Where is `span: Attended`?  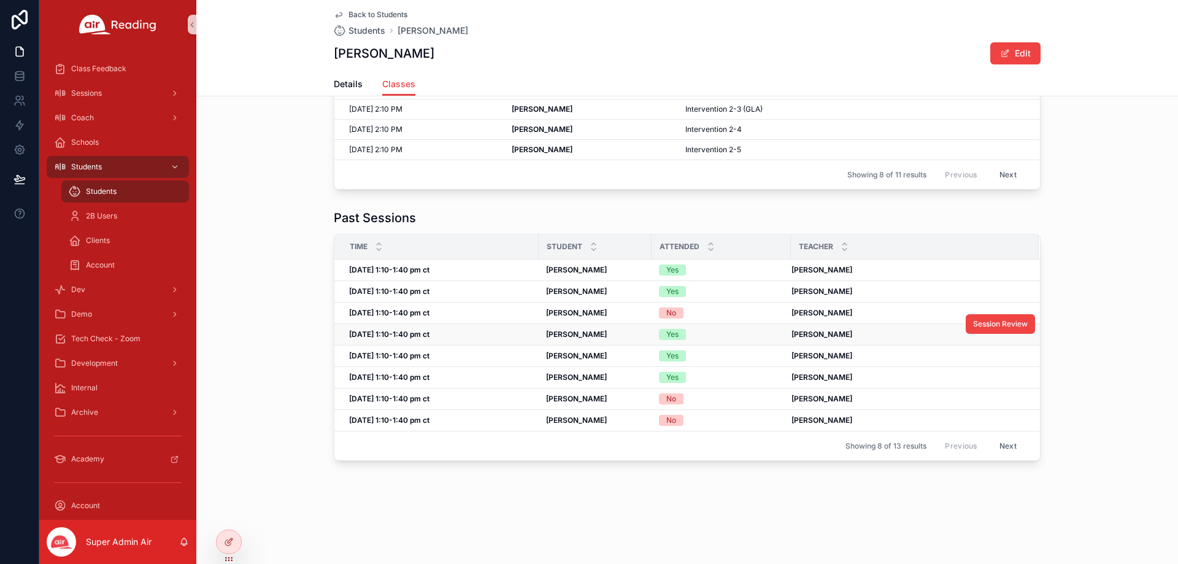 span: Attended is located at coordinates (679, 247).